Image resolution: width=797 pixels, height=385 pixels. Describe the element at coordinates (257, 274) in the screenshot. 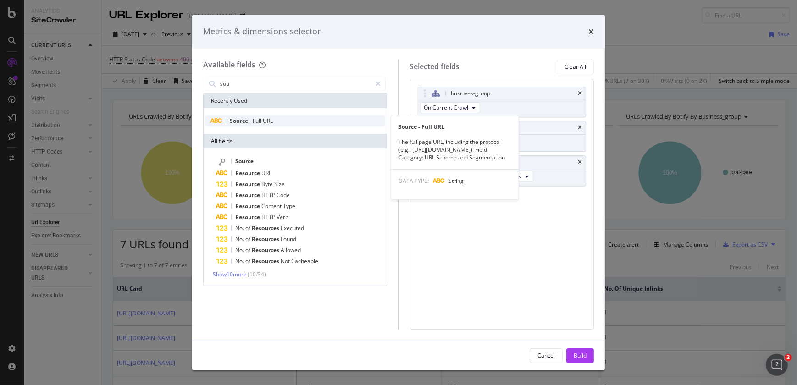

I see `span: ( 10 / 34 )` at that location.